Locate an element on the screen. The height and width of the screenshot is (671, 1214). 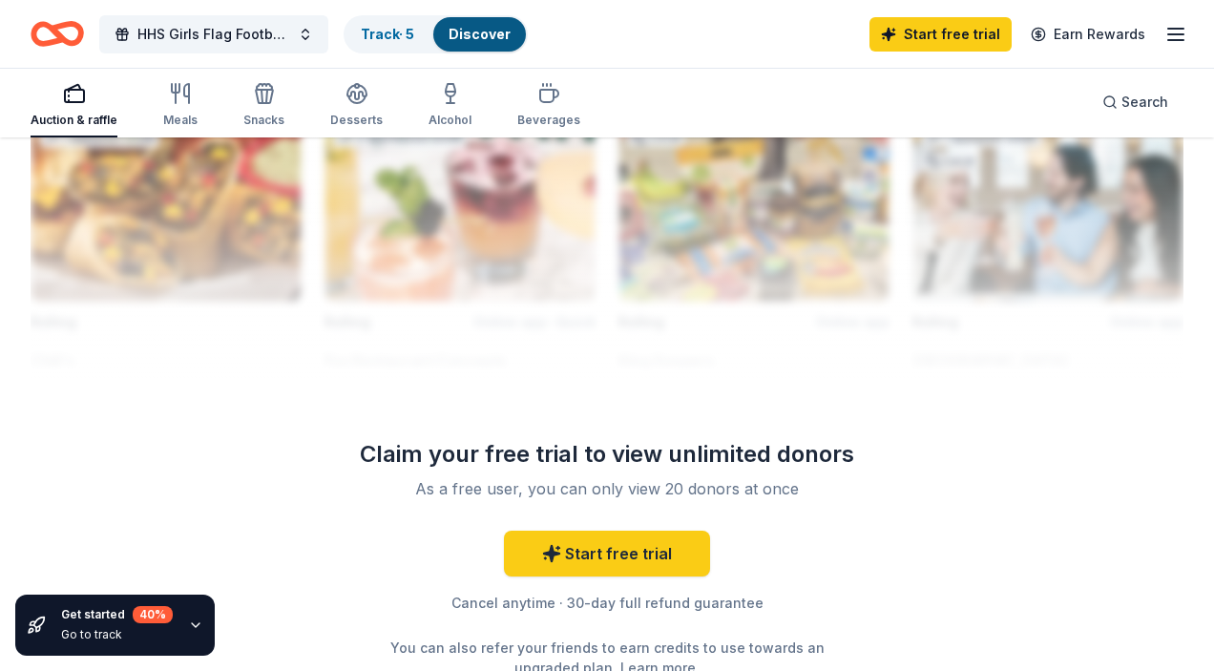
div: Snacks is located at coordinates (264, 120).